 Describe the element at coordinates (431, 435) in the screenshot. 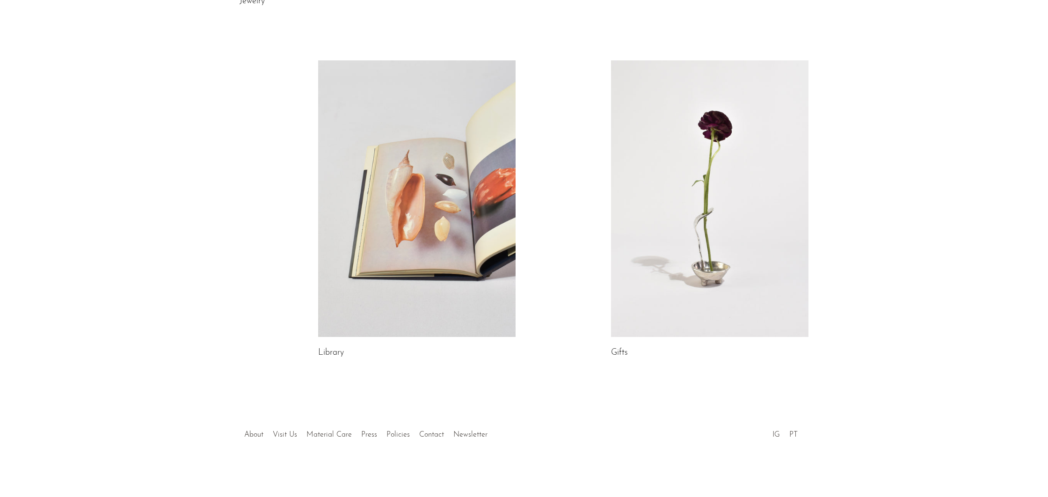

I see `a: Contact` at that location.